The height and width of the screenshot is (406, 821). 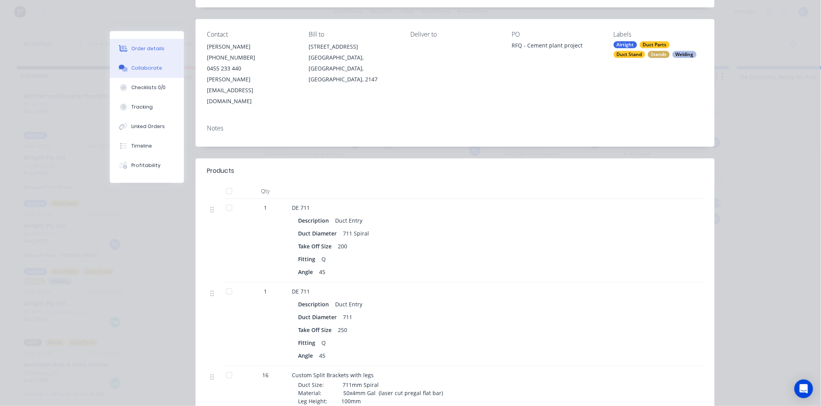 What do you see at coordinates (147, 68) in the screenshot?
I see `button: Collaborate` at bounding box center [147, 68].